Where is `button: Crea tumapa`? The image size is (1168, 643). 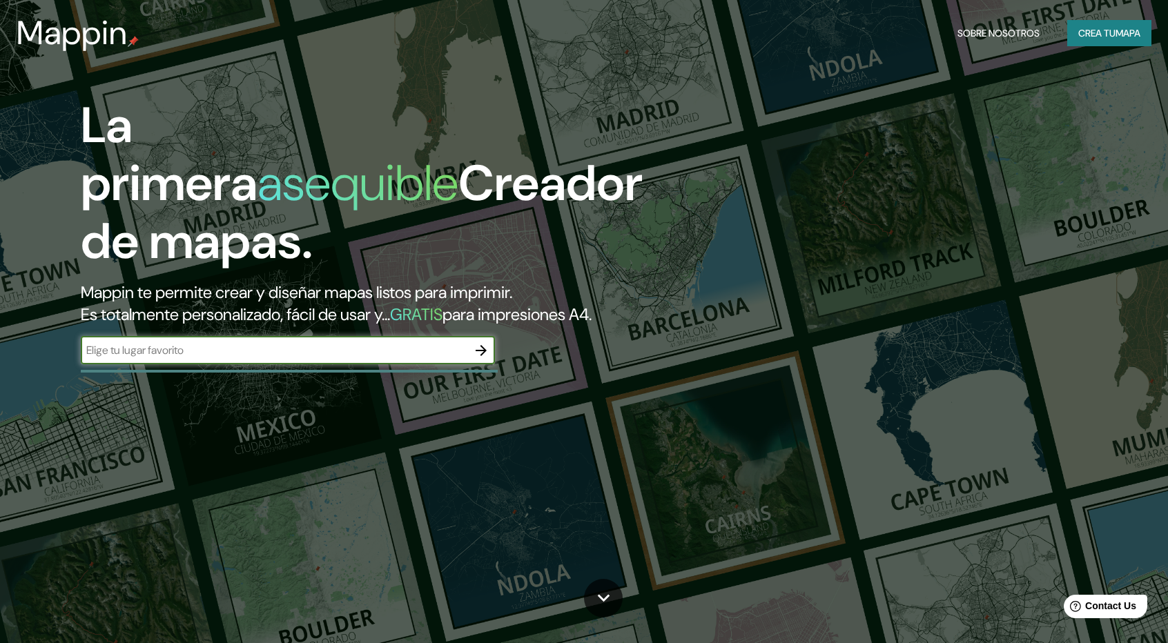
button: Crea tumapa is located at coordinates (1109, 33).